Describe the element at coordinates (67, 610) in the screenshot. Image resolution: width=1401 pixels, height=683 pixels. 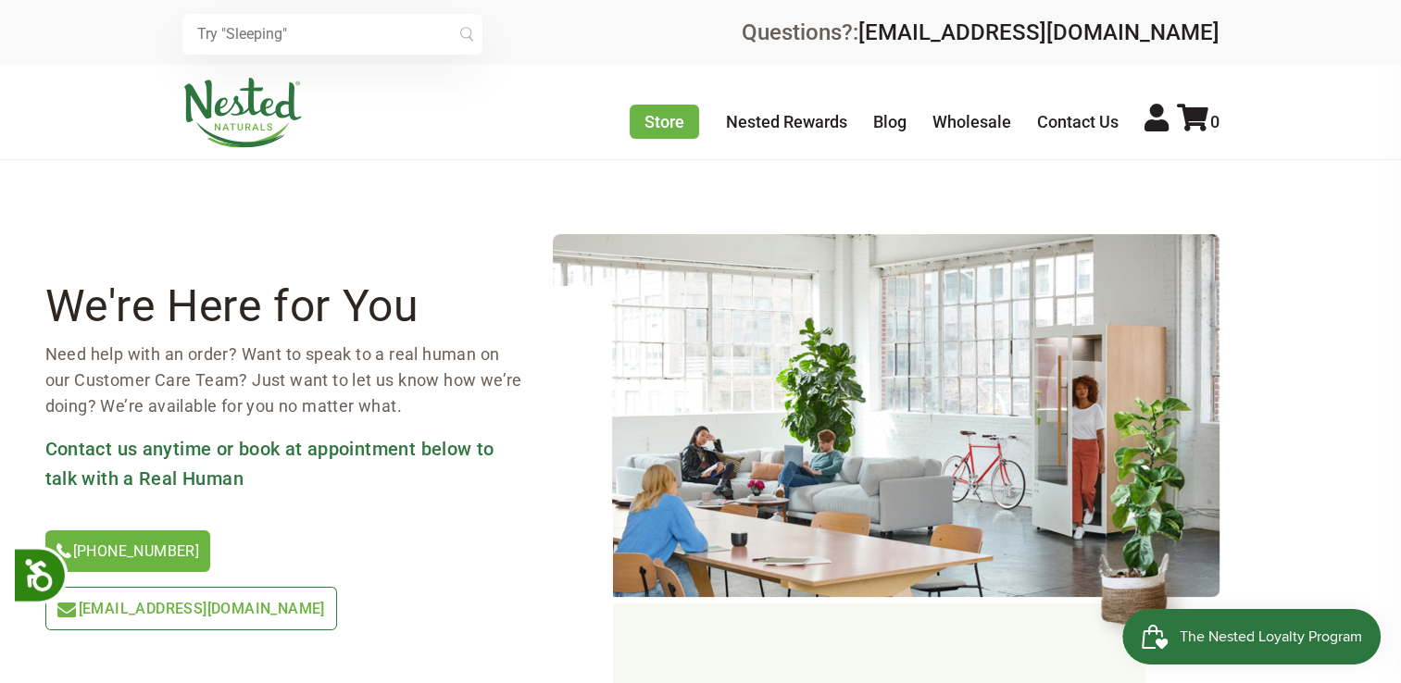
I see `img: icon-email-light-green.svg` at that location.